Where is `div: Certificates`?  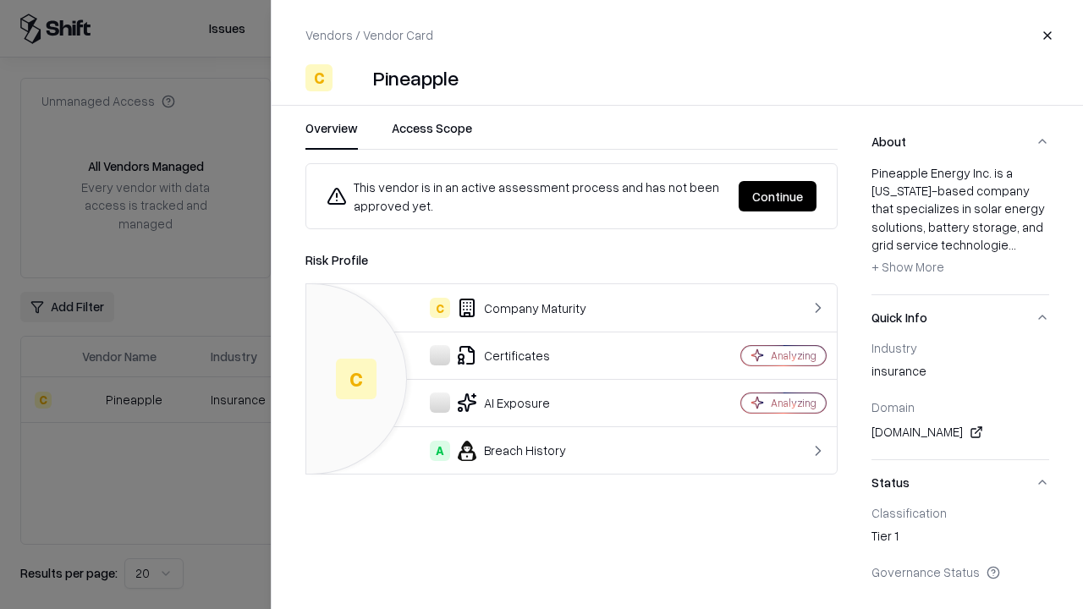 div: Certificates is located at coordinates (501, 355).